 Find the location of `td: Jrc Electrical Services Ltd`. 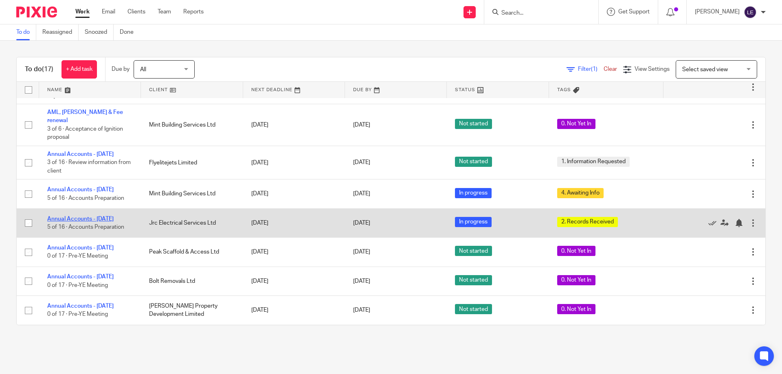

td: Jrc Electrical Services Ltd is located at coordinates (192, 223).